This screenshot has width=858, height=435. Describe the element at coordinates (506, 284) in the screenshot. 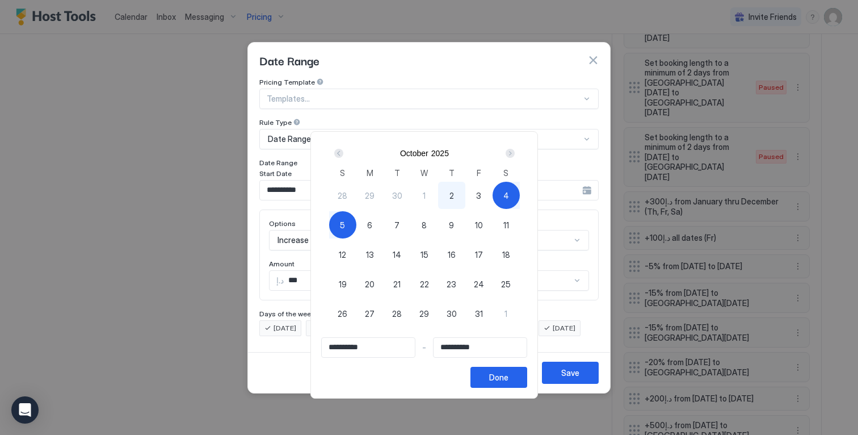

I see `button: 25` at that location.